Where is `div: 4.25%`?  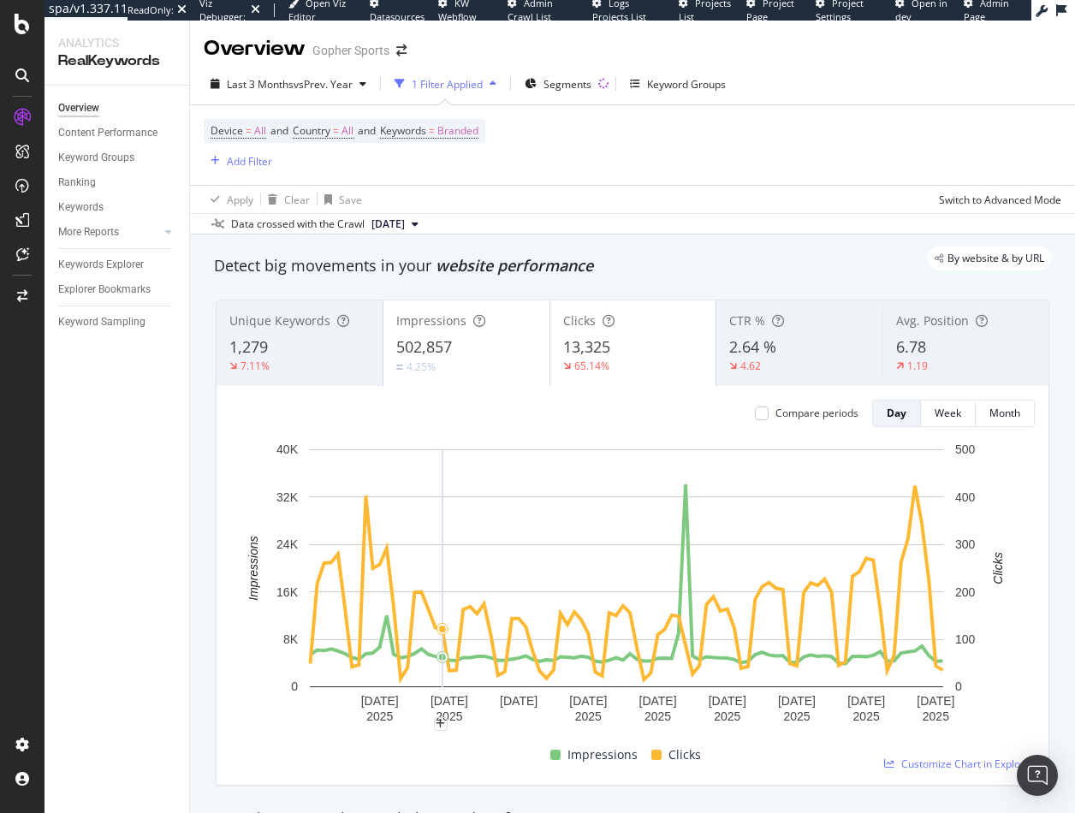
div: 4.25% is located at coordinates (421, 366).